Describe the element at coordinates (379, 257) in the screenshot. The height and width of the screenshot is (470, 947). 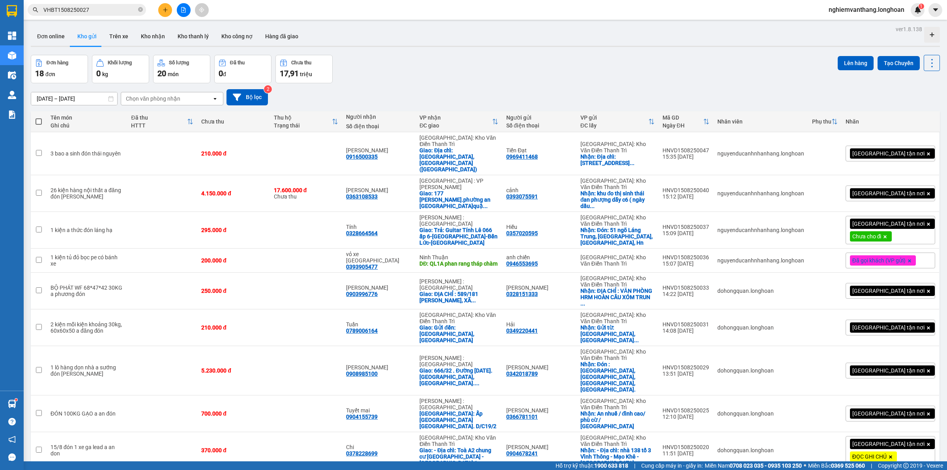
I see `div: vỏ xe hải châu` at that location.